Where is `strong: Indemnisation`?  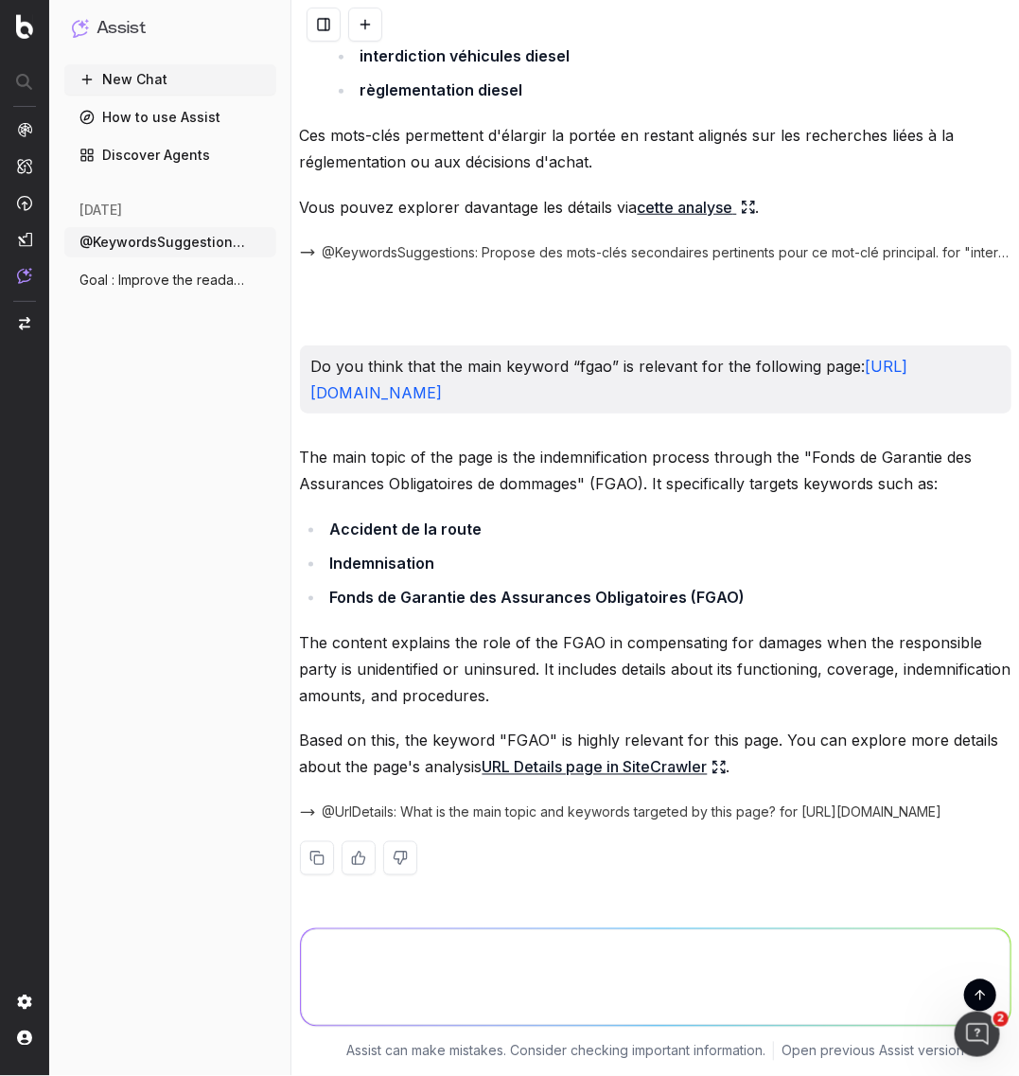 strong: Indemnisation is located at coordinates (382, 563).